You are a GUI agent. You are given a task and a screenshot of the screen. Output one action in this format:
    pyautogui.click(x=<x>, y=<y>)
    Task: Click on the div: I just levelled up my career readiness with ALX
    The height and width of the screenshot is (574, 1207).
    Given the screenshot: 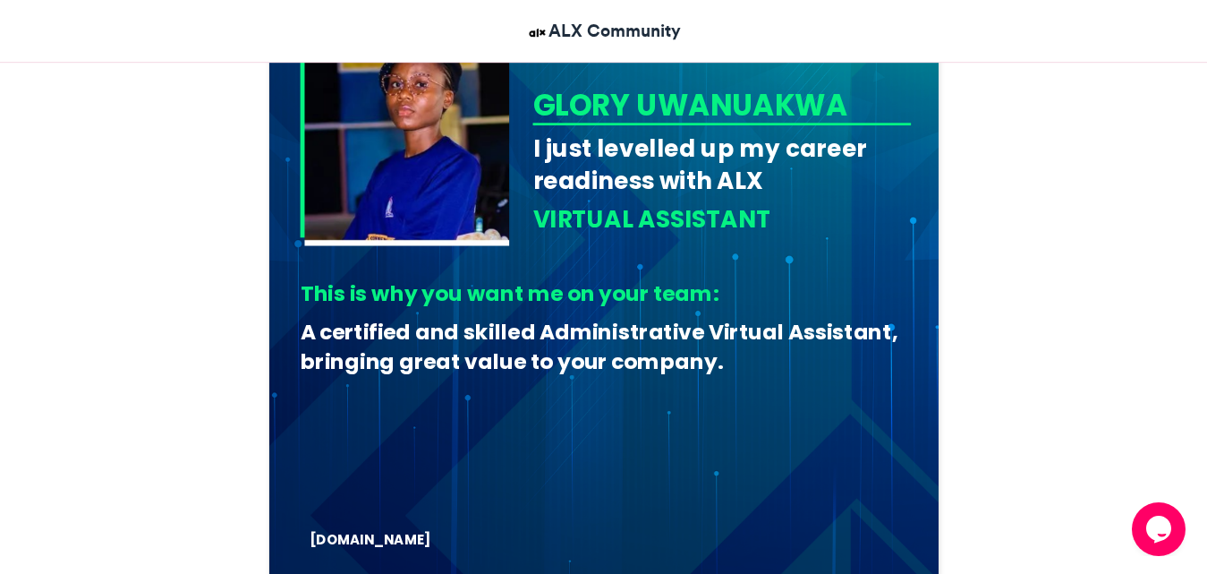 What is the action you would take?
    pyautogui.click(x=721, y=164)
    